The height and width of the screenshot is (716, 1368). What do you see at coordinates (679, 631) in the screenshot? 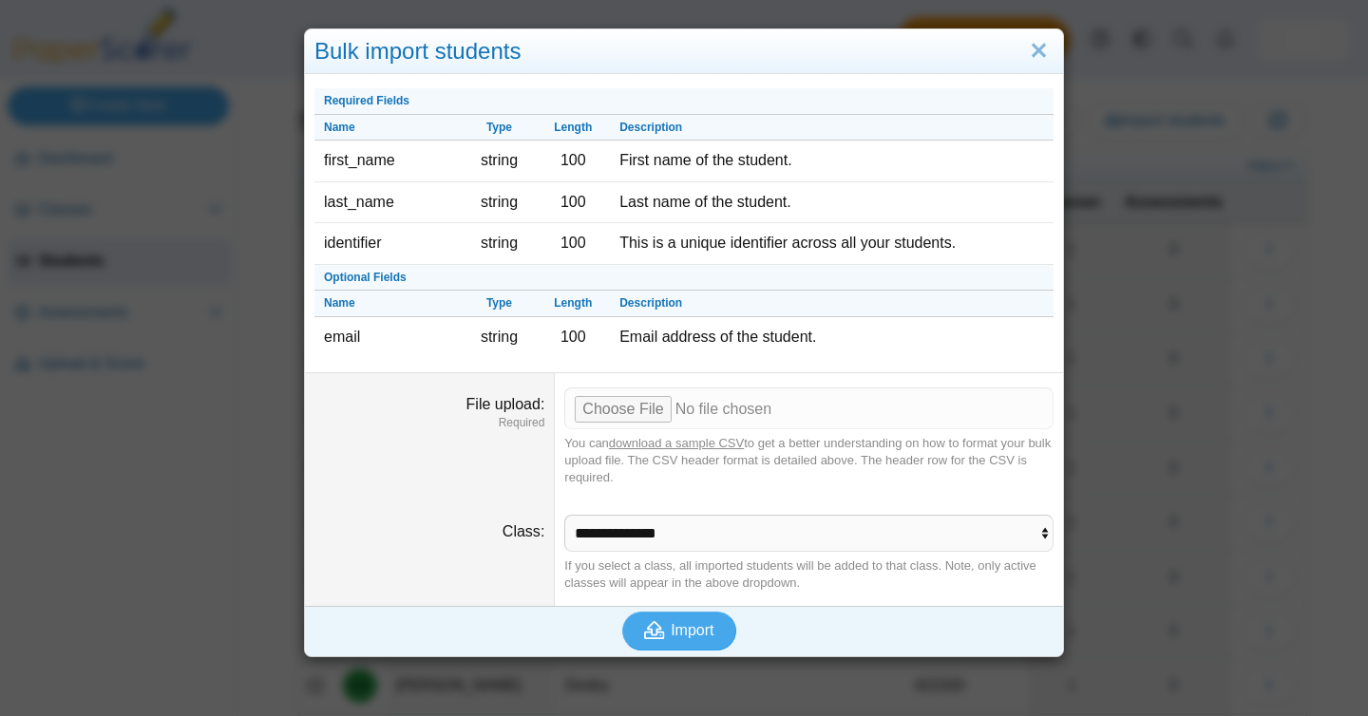
I see `button: Import` at bounding box center [679, 631].